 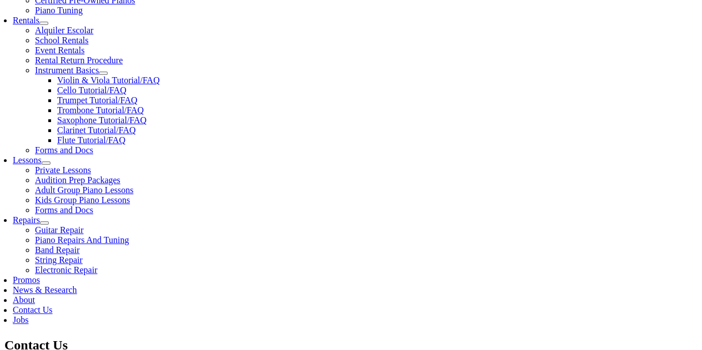 I want to click on span: Guitar Repair, so click(x=59, y=230).